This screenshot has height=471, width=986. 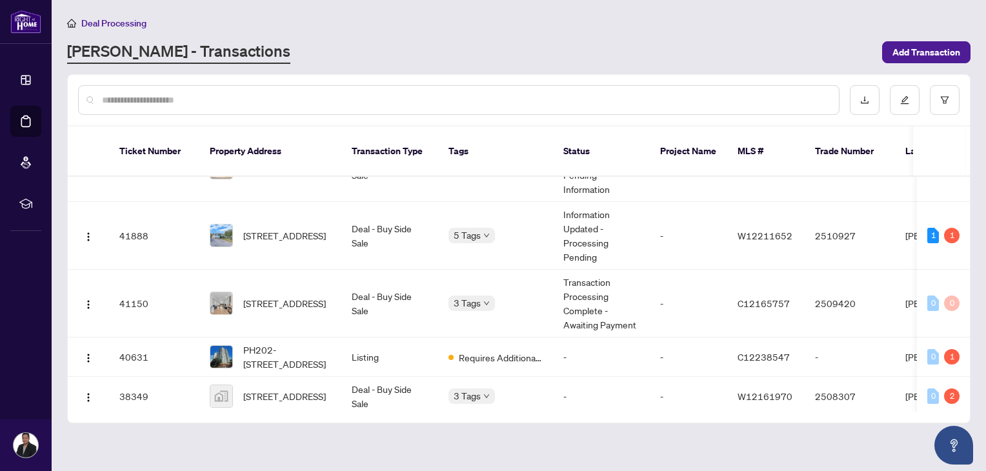 What do you see at coordinates (864, 100) in the screenshot?
I see `span: download` at bounding box center [864, 100].